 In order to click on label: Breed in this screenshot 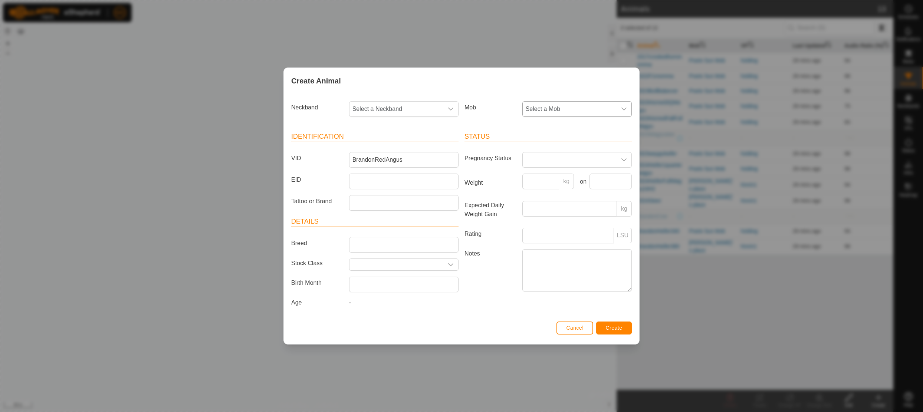, I will do `click(317, 243)`.